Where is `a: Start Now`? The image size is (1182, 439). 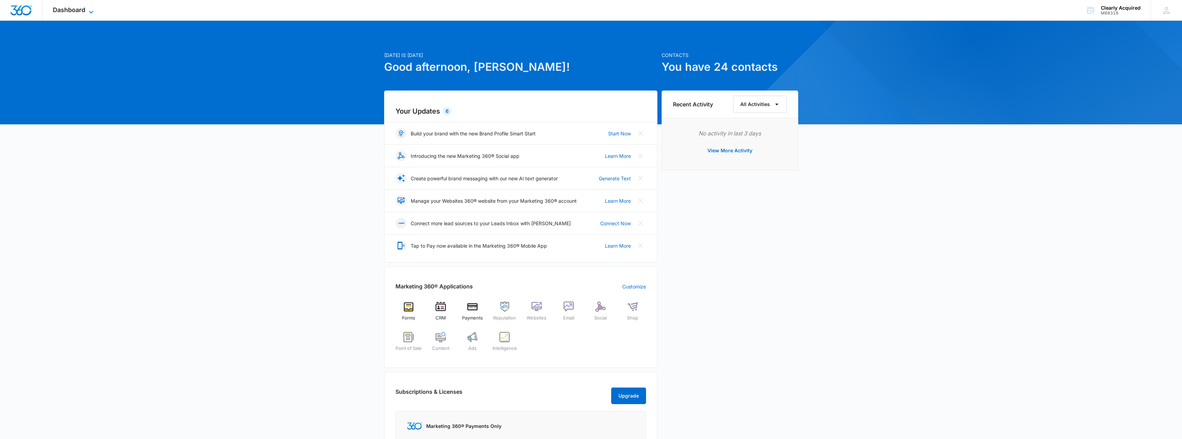
a: Start Now is located at coordinates (620, 133).